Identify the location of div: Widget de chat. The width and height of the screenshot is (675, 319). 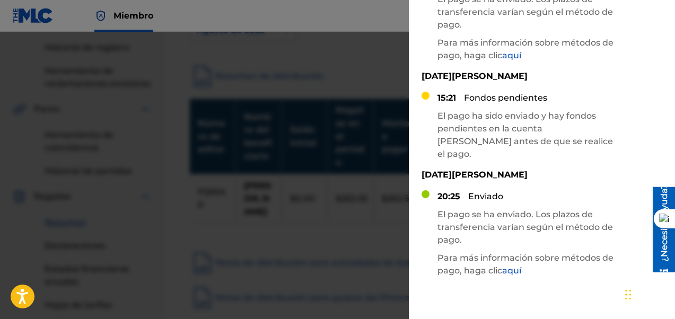
(649, 294).